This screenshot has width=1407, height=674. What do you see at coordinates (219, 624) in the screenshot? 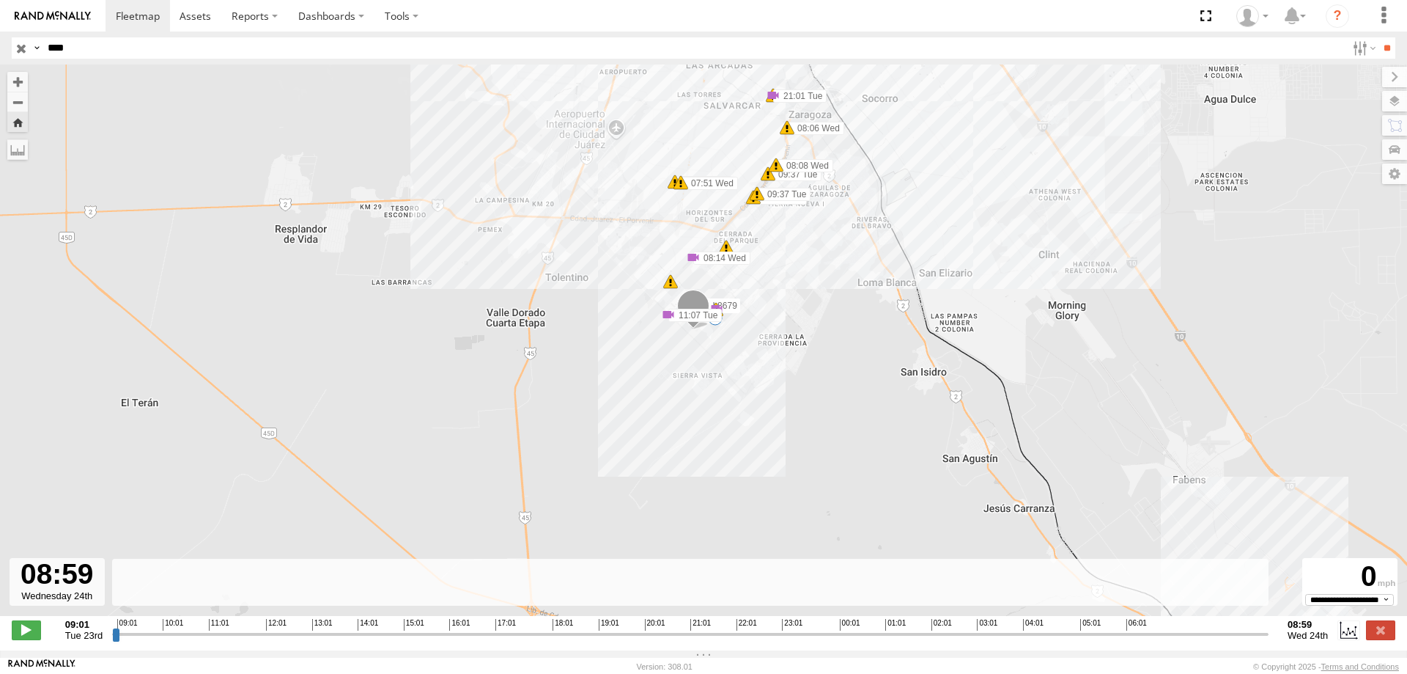
I see `span: 11:01` at bounding box center [219, 624].